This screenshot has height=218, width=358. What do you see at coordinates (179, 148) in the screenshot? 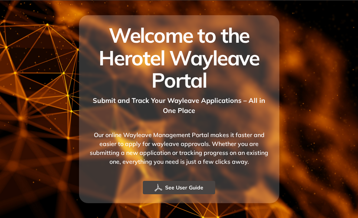
I see `div: Our online Wayleave Management Portal makes it faster and easier to apply for wayleave approvals....` at bounding box center [179, 148].